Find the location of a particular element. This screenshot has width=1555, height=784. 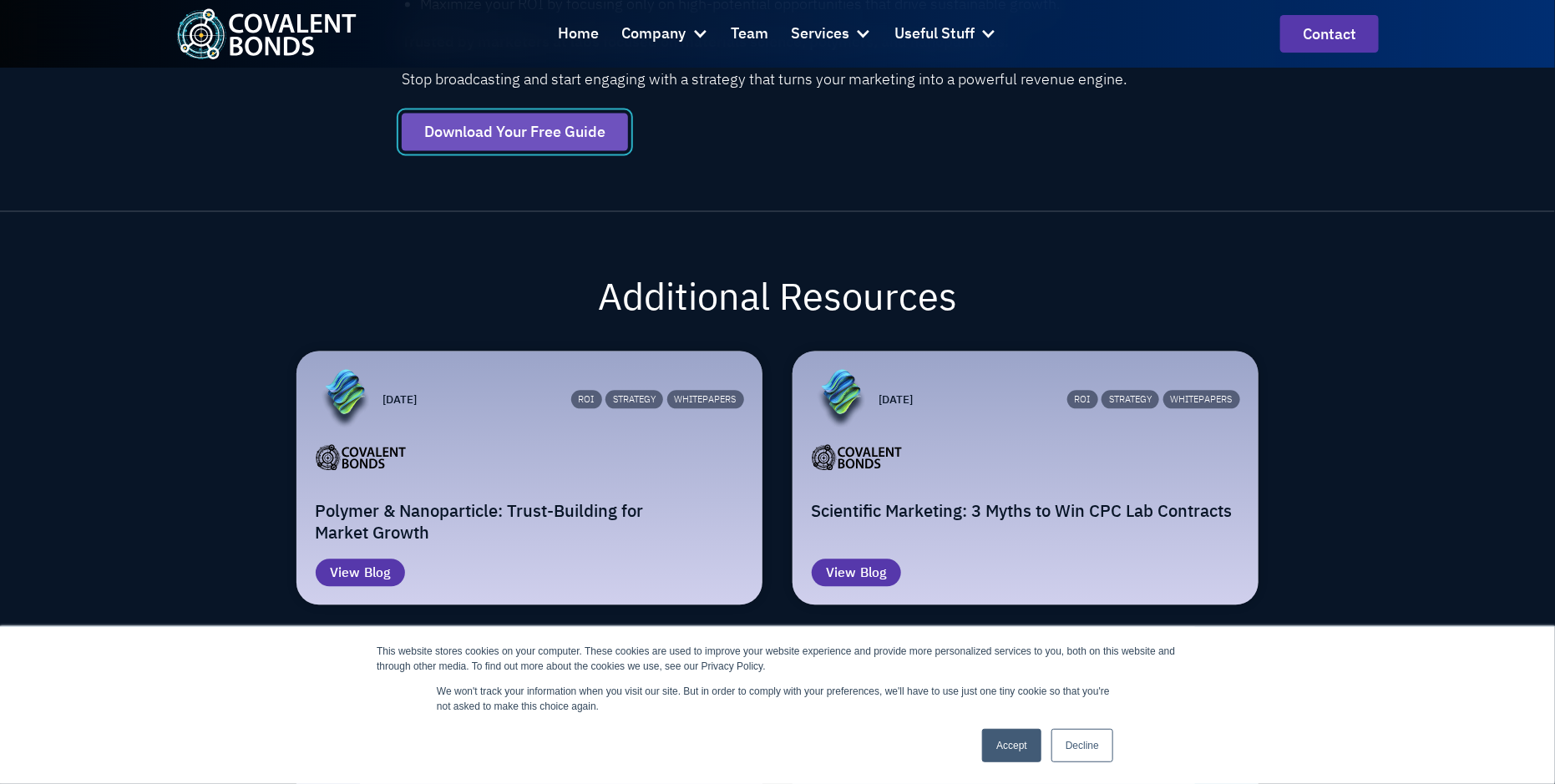

p: Stop broadcasting and start engaging with a strategy that turns your marketing into a powerful re... is located at coordinates (778, 79).